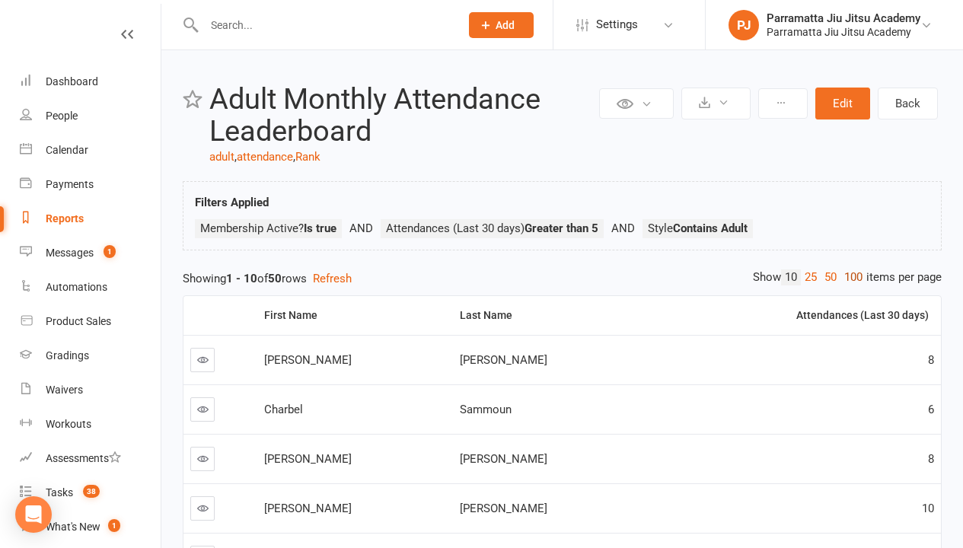 This screenshot has height=548, width=963. What do you see at coordinates (91, 491) in the screenshot?
I see `span: 38` at bounding box center [91, 491].